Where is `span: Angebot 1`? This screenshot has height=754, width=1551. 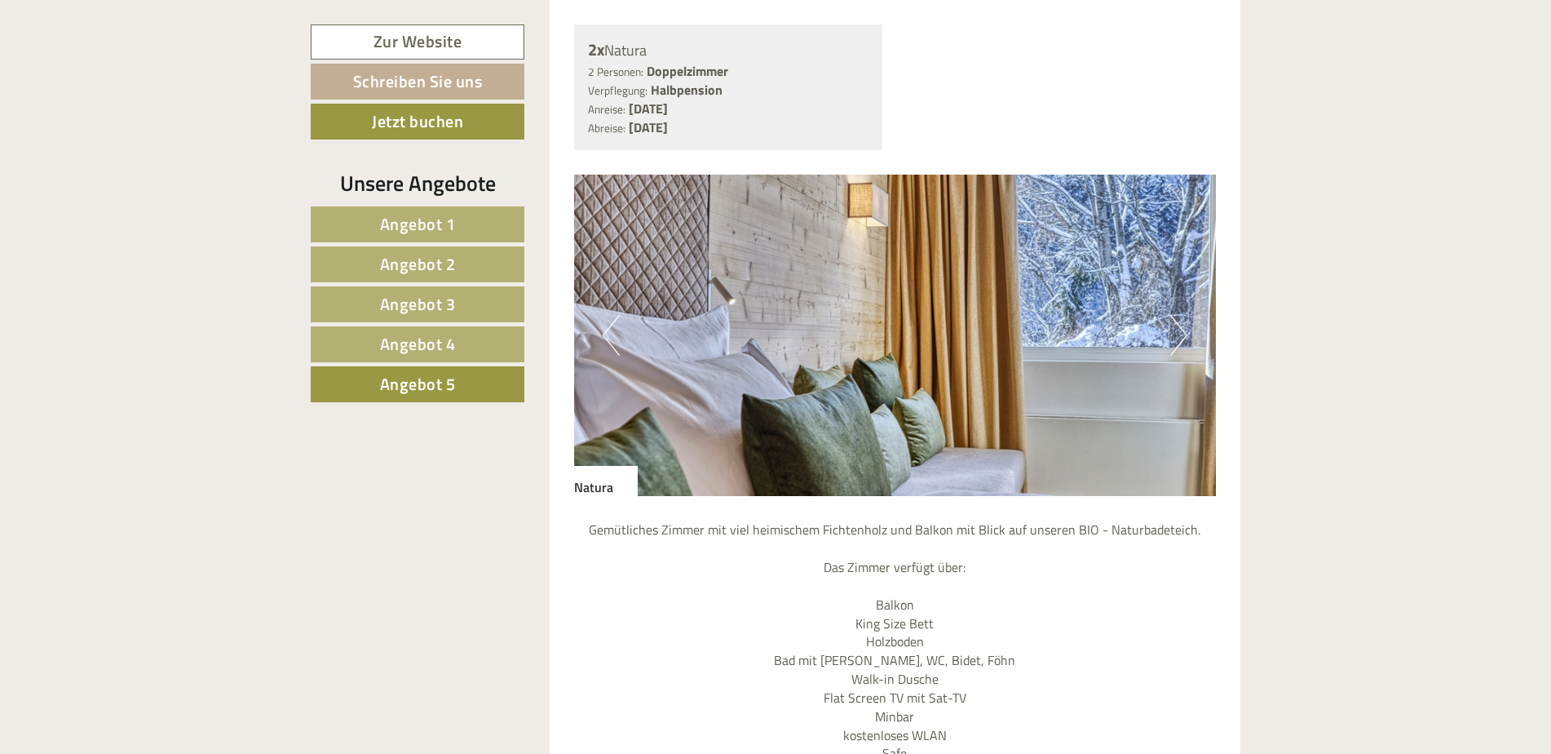 span: Angebot 1 is located at coordinates (418, 223).